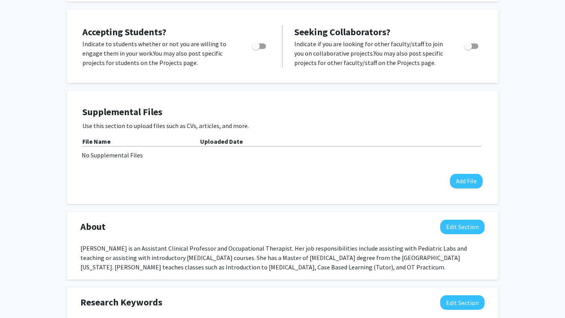 The width and height of the screenshot is (565, 318). Describe the element at coordinates (221, 142) in the screenshot. I see `b: Uploaded Date` at that location.